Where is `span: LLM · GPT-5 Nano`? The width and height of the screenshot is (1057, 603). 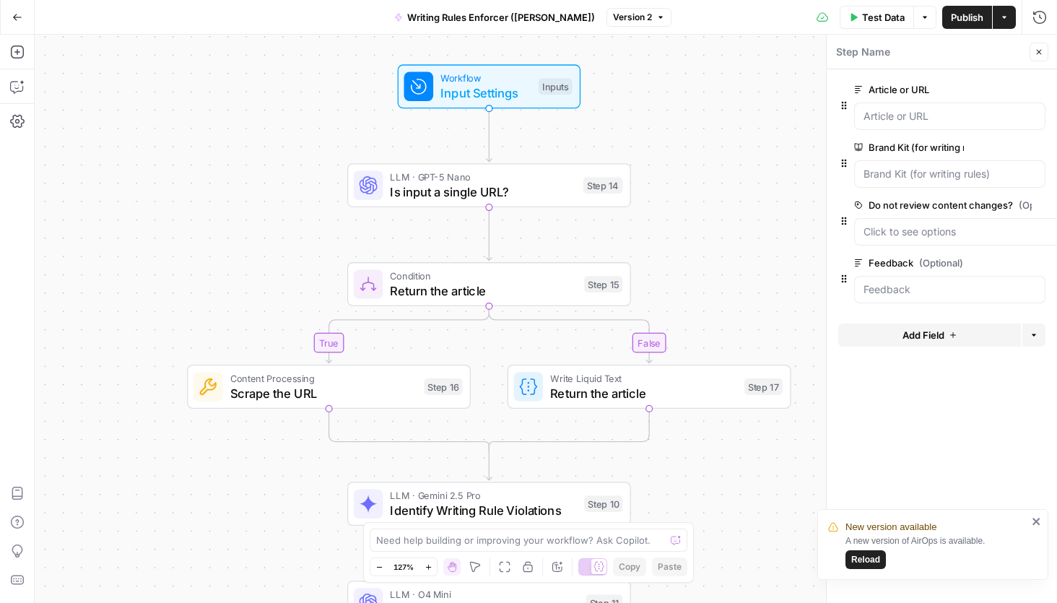 span: LLM · GPT-5 Nano is located at coordinates (482, 177).